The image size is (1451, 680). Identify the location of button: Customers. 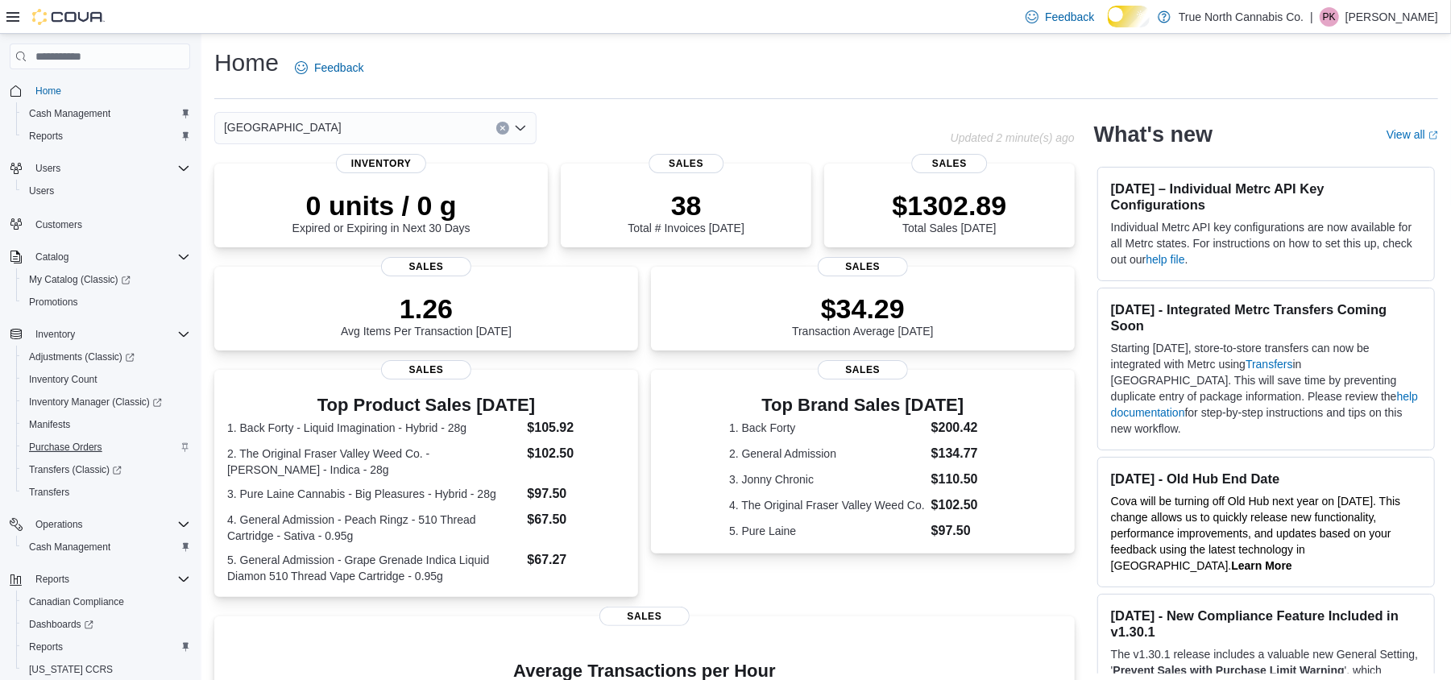
(100, 223).